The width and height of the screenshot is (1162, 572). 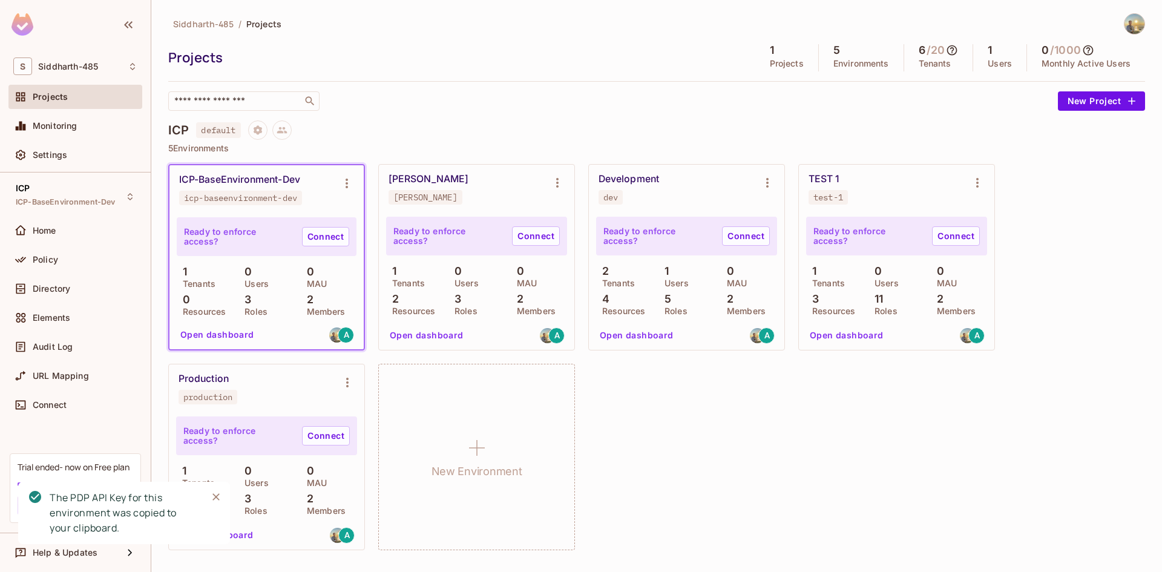 I want to click on span: Audit Log, so click(x=53, y=347).